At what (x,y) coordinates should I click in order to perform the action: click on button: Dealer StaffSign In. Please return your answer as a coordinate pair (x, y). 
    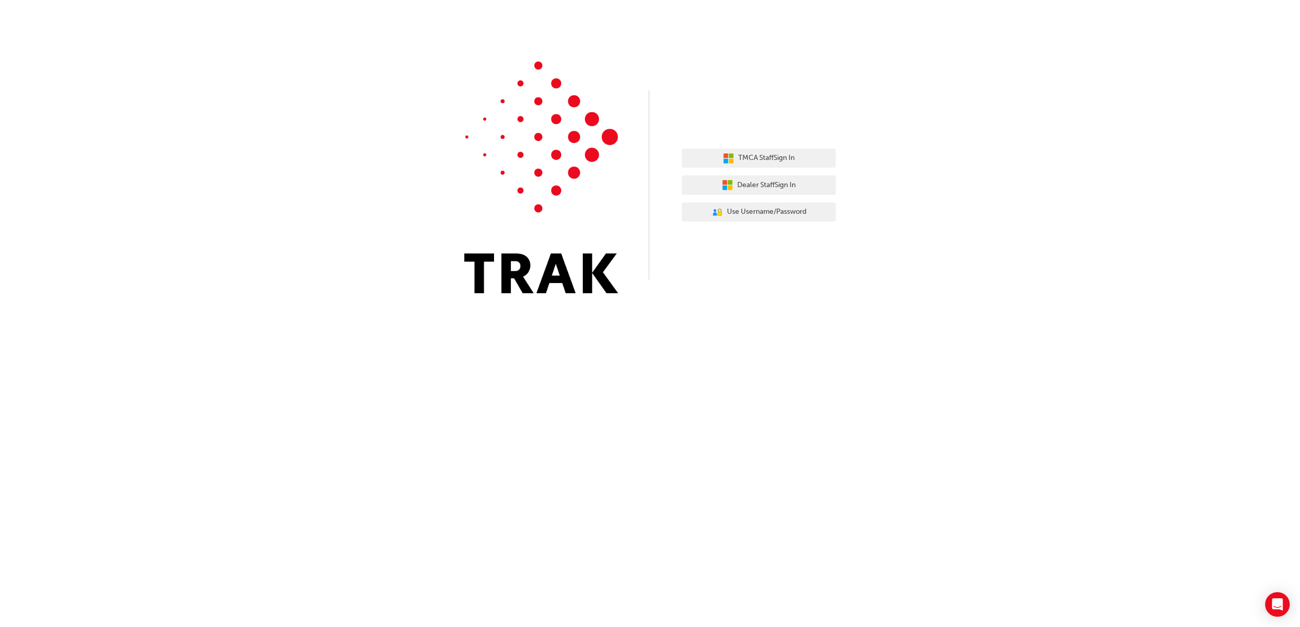
    Looking at the image, I should click on (759, 185).